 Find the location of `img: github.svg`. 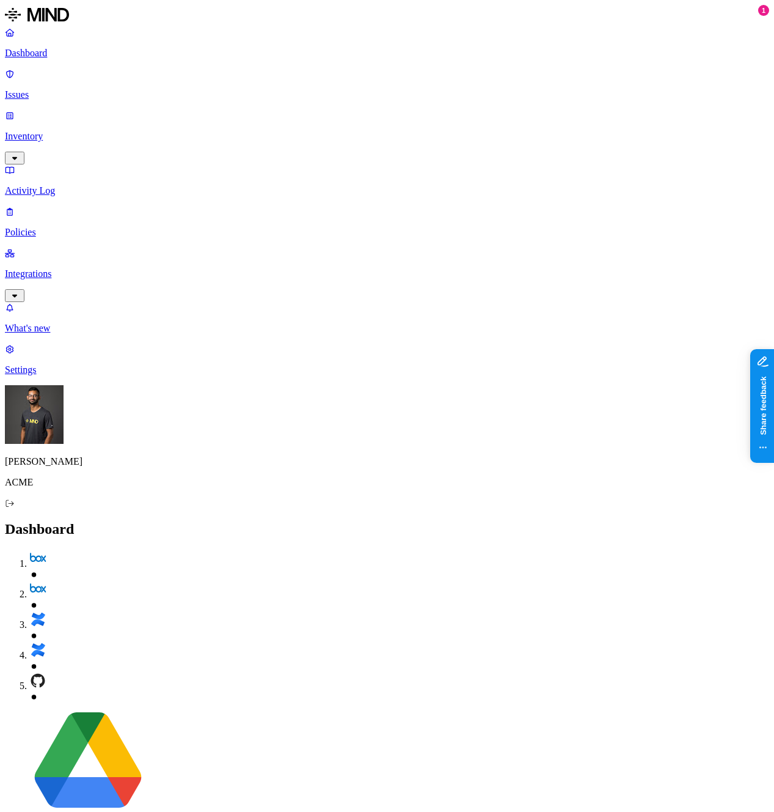

img: github.svg is located at coordinates (38, 680).